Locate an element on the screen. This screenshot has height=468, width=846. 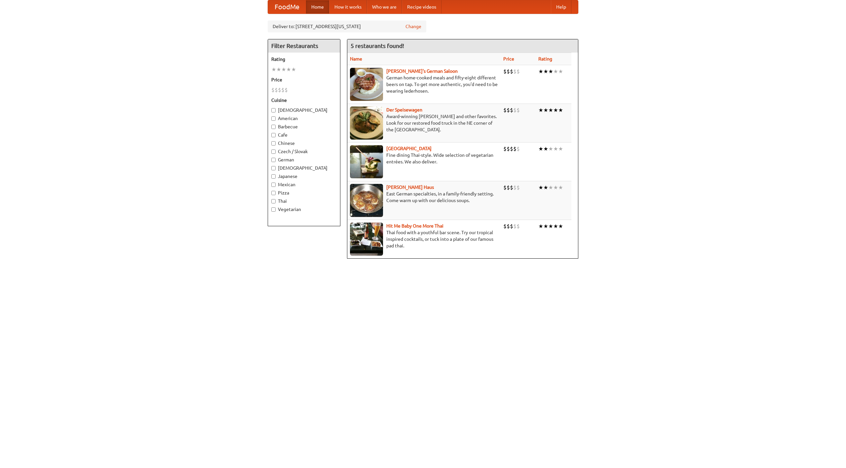
label: Japanese is located at coordinates (304, 176).